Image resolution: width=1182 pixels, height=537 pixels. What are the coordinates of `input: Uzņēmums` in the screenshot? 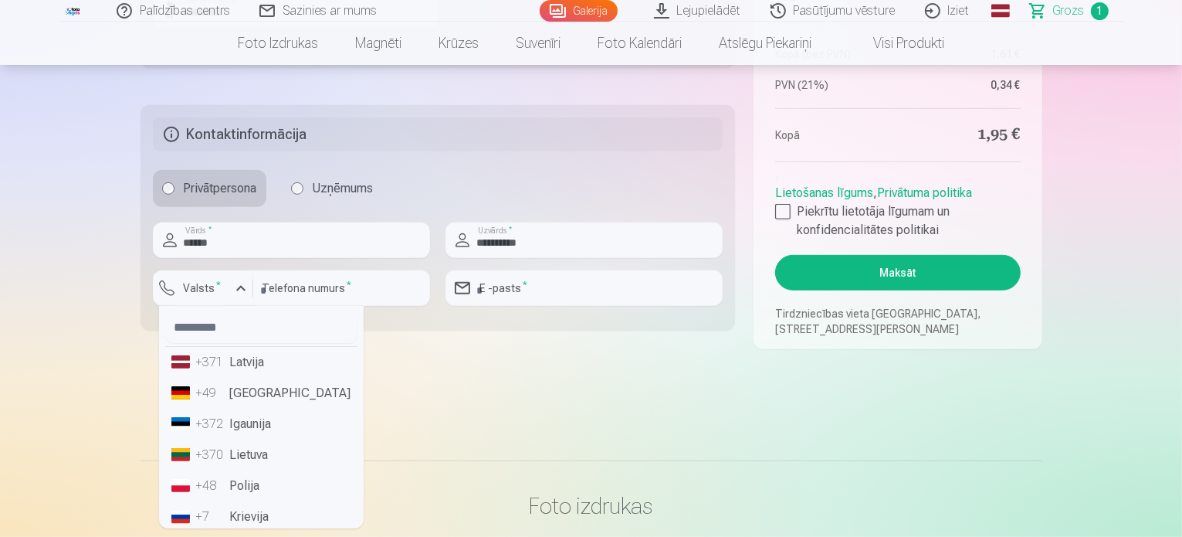 It's located at (297, 188).